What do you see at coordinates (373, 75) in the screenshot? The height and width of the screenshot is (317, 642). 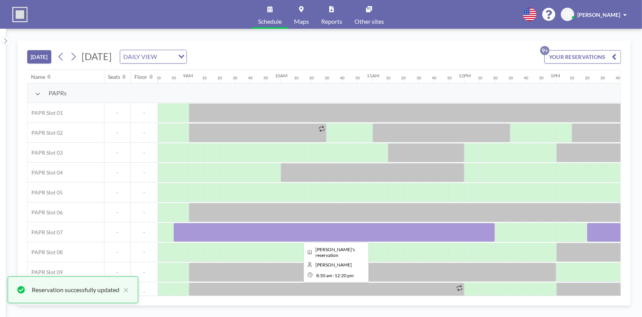 I see `div: 11AM` at bounding box center [373, 75].